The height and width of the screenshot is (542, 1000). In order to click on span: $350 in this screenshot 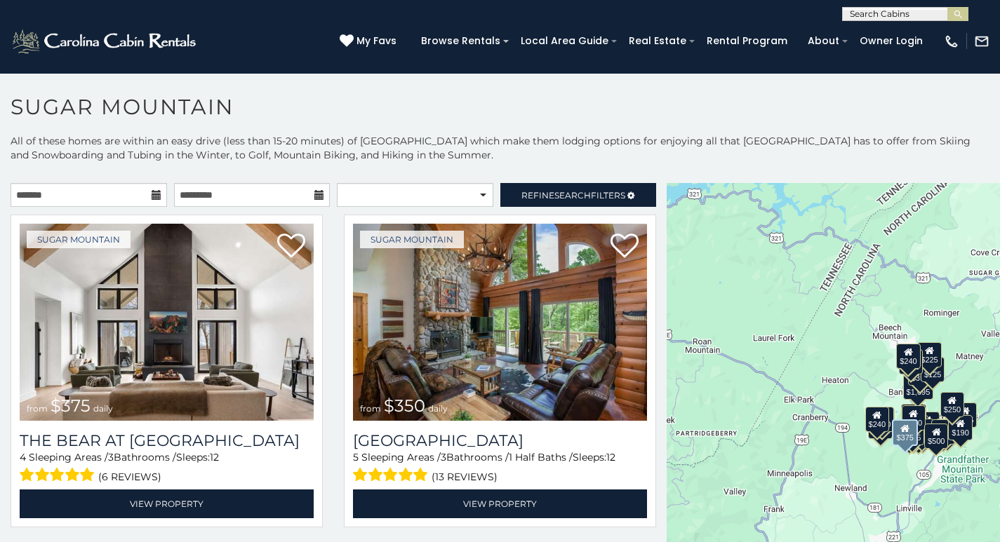, I will do `click(404, 406)`.